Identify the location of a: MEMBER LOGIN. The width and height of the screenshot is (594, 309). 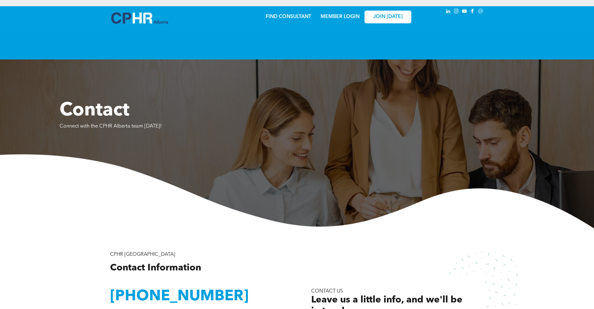
(340, 17).